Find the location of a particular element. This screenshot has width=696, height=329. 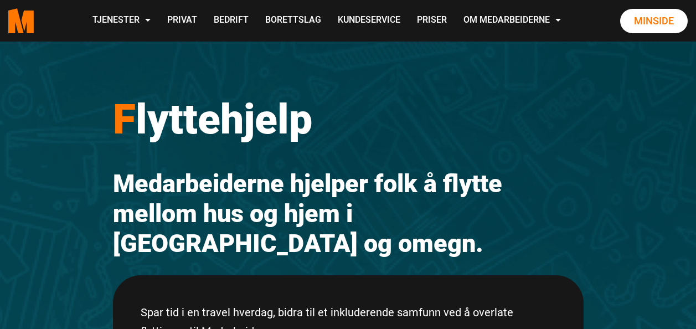

a: Tjenester is located at coordinates (121, 21).